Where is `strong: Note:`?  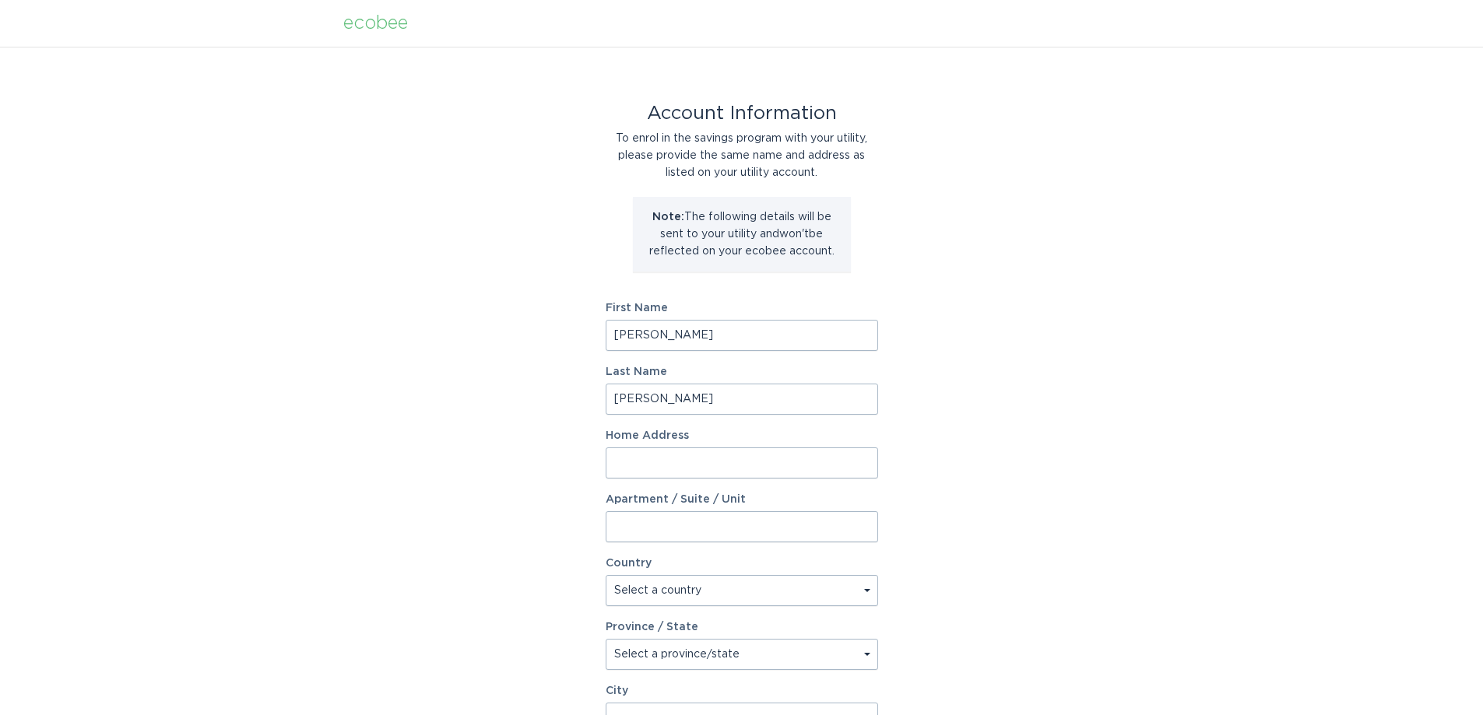
strong: Note: is located at coordinates (668, 217).